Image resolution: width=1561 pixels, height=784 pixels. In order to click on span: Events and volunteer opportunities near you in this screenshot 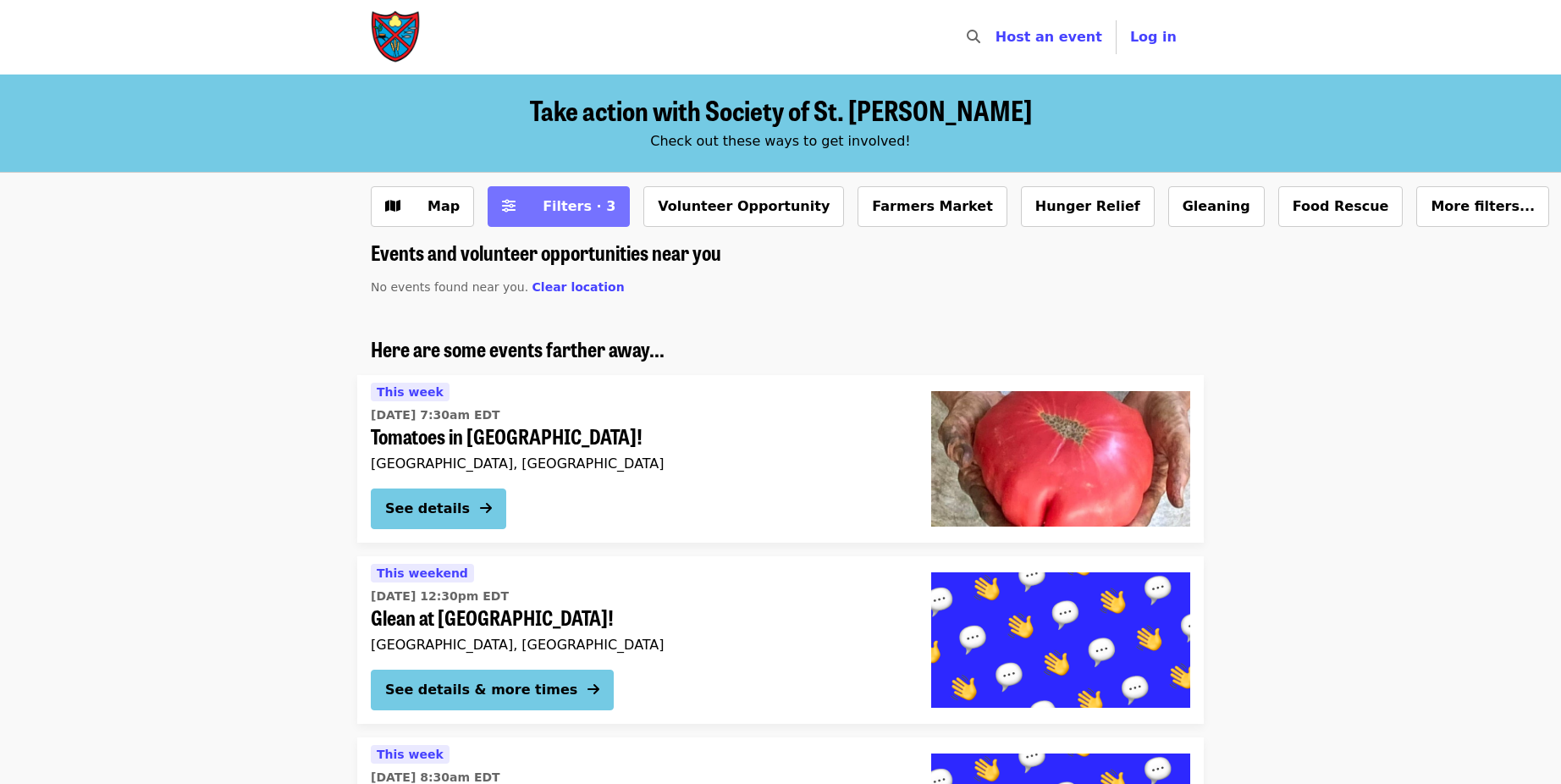, I will do `click(546, 251)`.